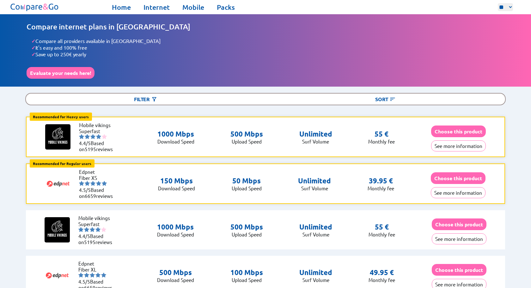 This screenshot has width=531, height=288. Describe the element at coordinates (97, 269) in the screenshot. I see `li: Fiber XL` at that location.